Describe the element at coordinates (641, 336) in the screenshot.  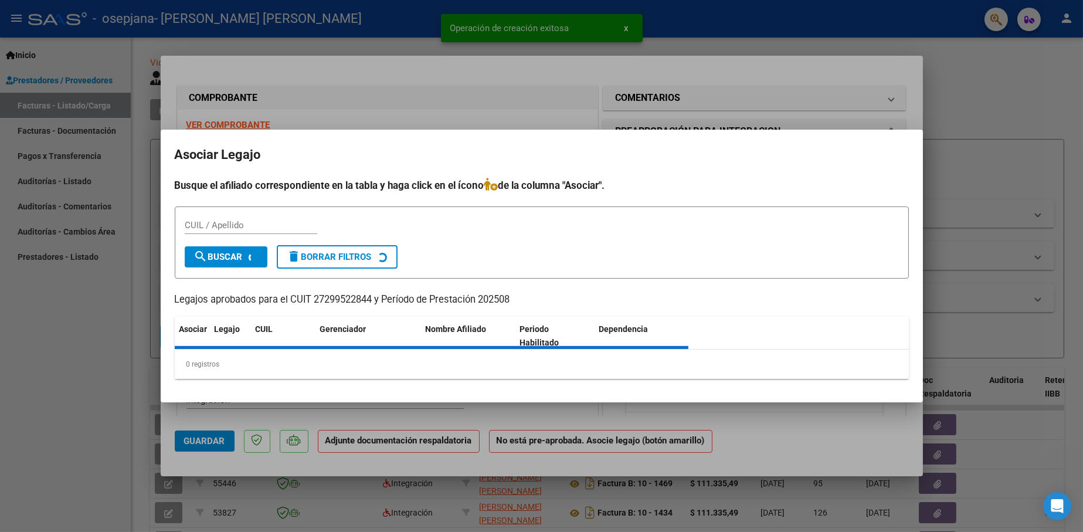
I see `datatable-header-cell: Dependencia` at that location.